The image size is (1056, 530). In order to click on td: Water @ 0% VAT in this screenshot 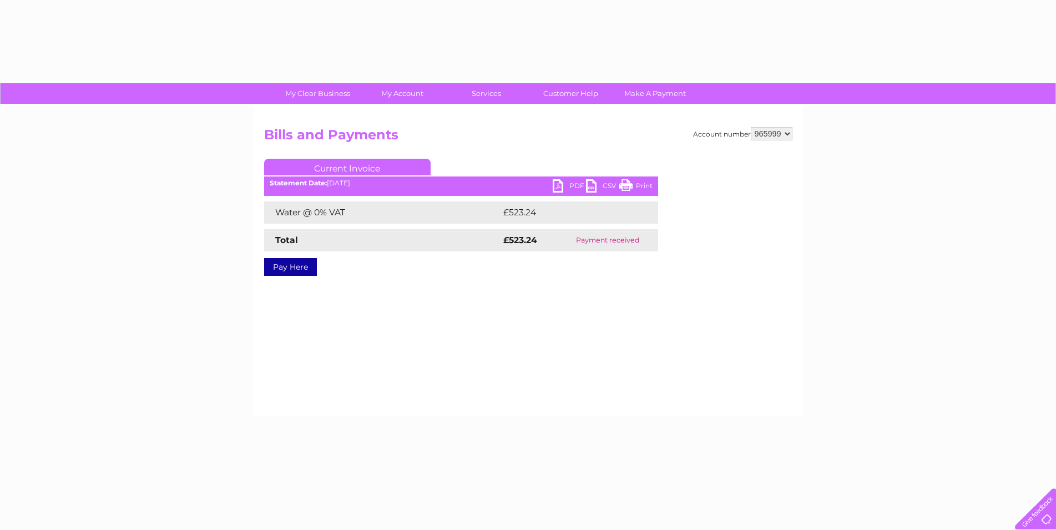, I will do `click(382, 212)`.